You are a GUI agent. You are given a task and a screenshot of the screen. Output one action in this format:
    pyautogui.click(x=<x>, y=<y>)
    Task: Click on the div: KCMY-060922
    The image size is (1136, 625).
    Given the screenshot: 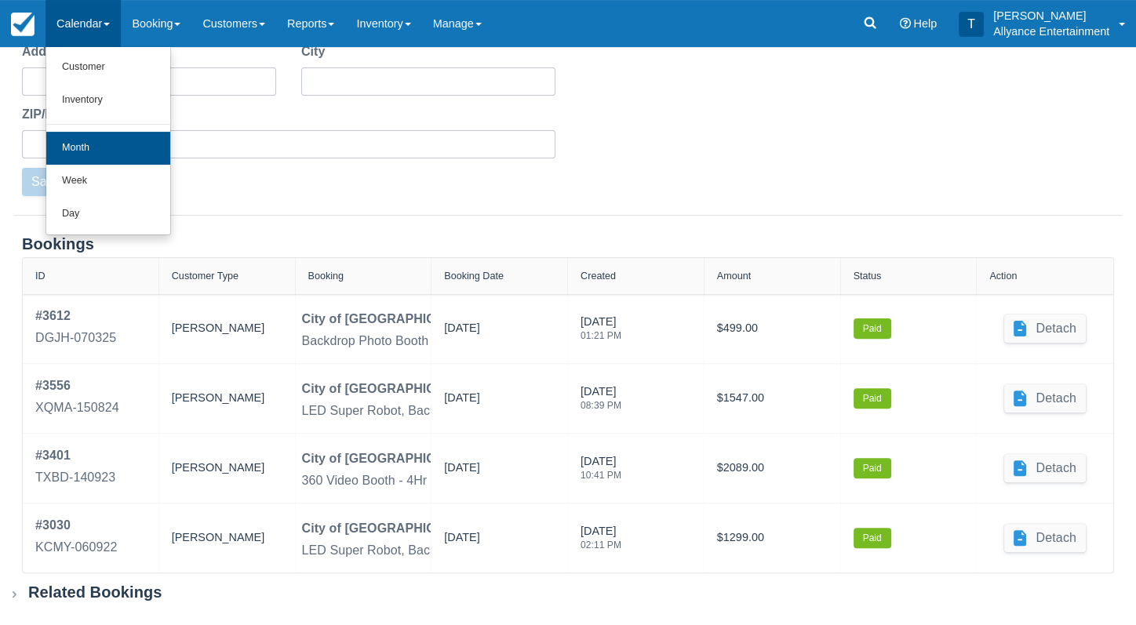 What is the action you would take?
    pyautogui.click(x=76, y=548)
    